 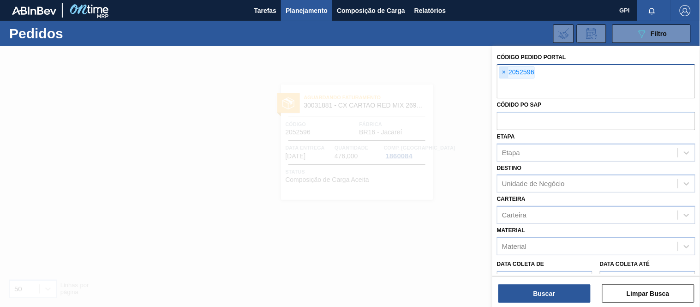 I want to click on label: Data coleta de, so click(x=520, y=264).